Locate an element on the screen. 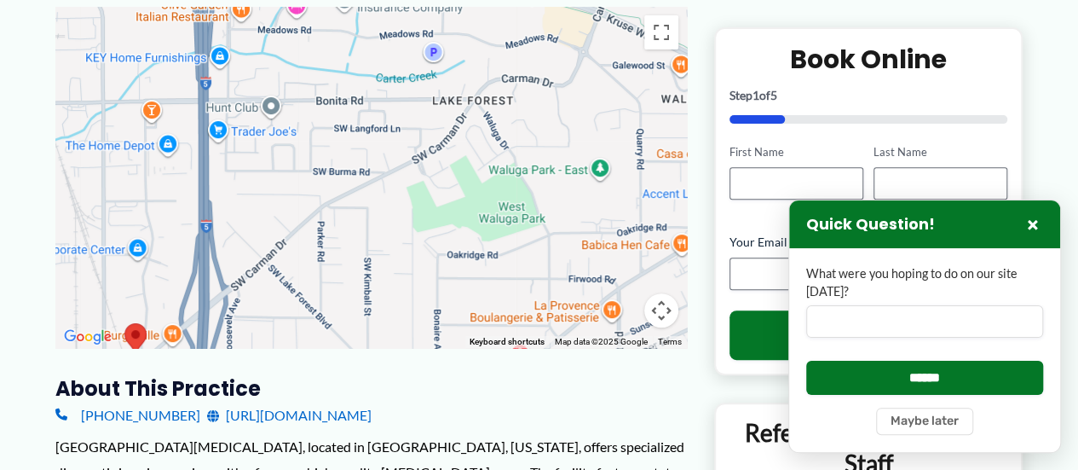  p: Step of is located at coordinates (869, 95).